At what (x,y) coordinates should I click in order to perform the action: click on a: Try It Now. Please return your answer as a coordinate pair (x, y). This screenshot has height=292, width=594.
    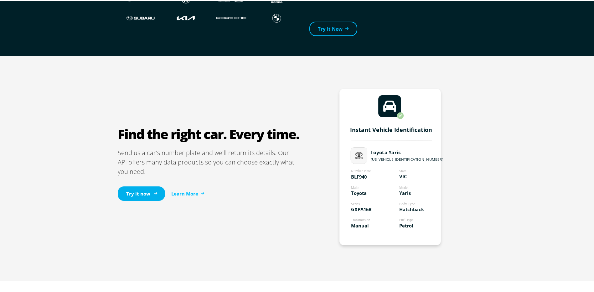
    Looking at the image, I should click on (333, 28).